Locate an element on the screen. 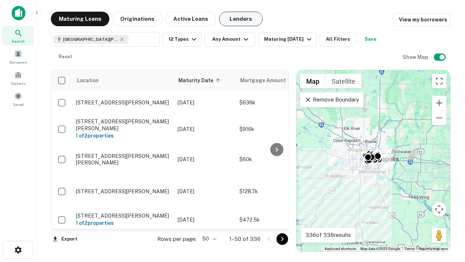 The image size is (465, 262). span: Saved is located at coordinates (18, 104).